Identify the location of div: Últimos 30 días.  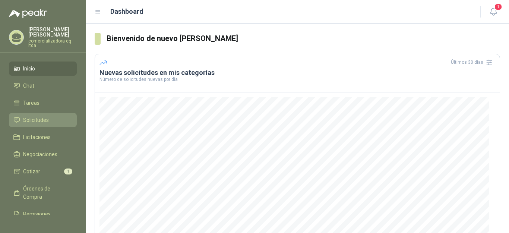
(473, 62).